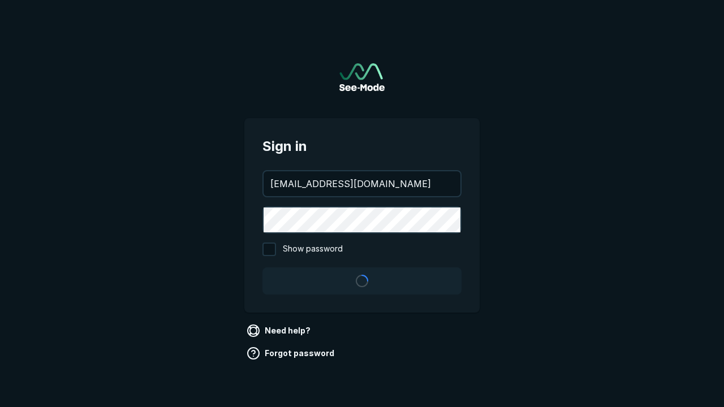  Describe the element at coordinates (291, 353) in the screenshot. I see `a: Forgot password` at that location.